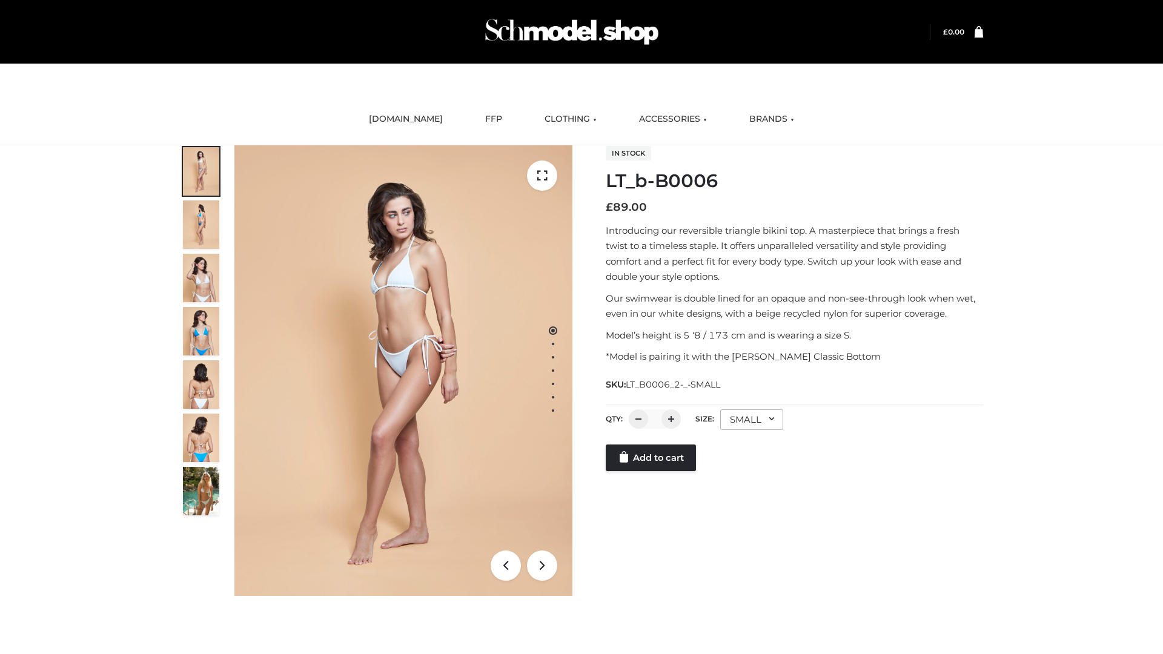  I want to click on a: Add to cart, so click(651, 458).